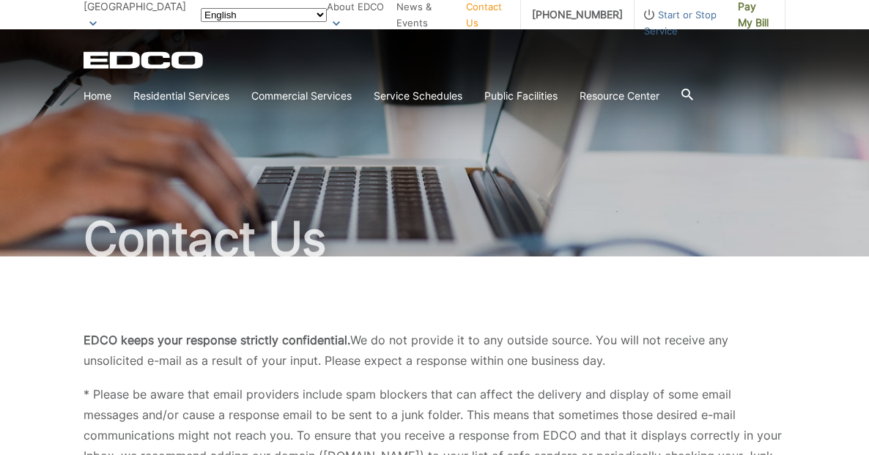 The image size is (869, 455). Describe the element at coordinates (619, 96) in the screenshot. I see `a: Resource Center` at that location.